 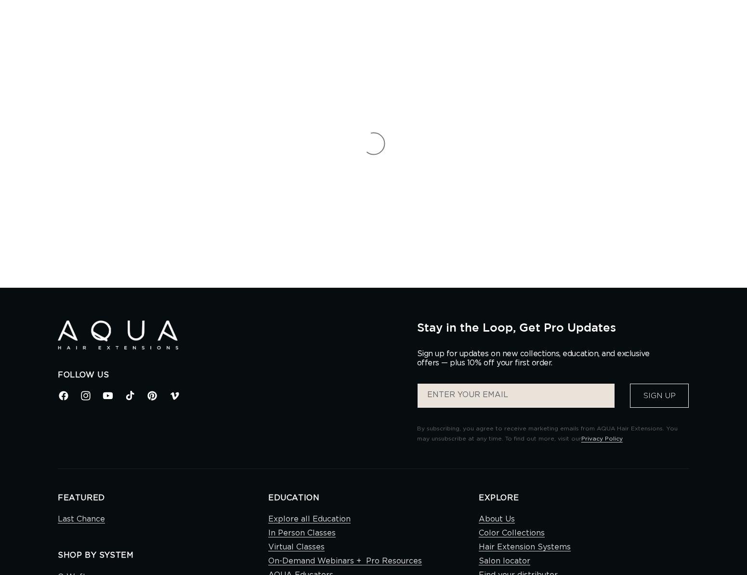 What do you see at coordinates (538, 359) in the screenshot?
I see `p: Sign up for updates on new collections, education, and exclusive offers — plus 10% off your first...` at bounding box center [538, 359].